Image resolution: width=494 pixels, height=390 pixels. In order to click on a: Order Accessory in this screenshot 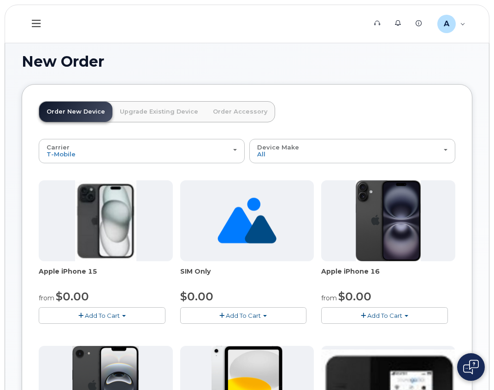, I will do `click(240, 112)`.